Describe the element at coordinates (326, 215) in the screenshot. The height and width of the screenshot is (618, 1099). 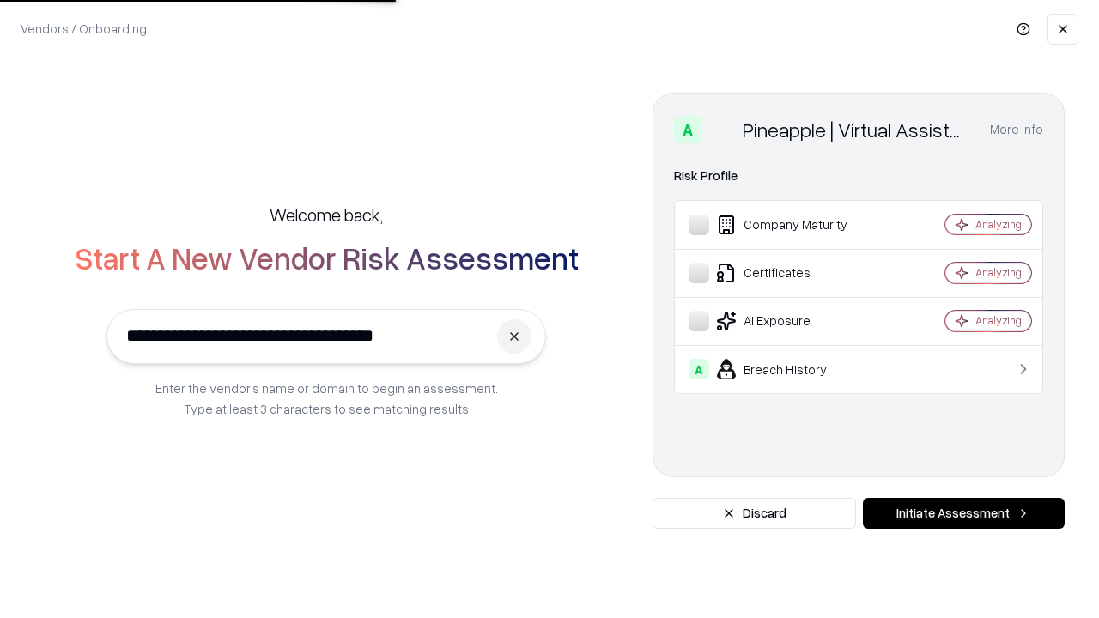
I see `h5: Welcome back,` at that location.